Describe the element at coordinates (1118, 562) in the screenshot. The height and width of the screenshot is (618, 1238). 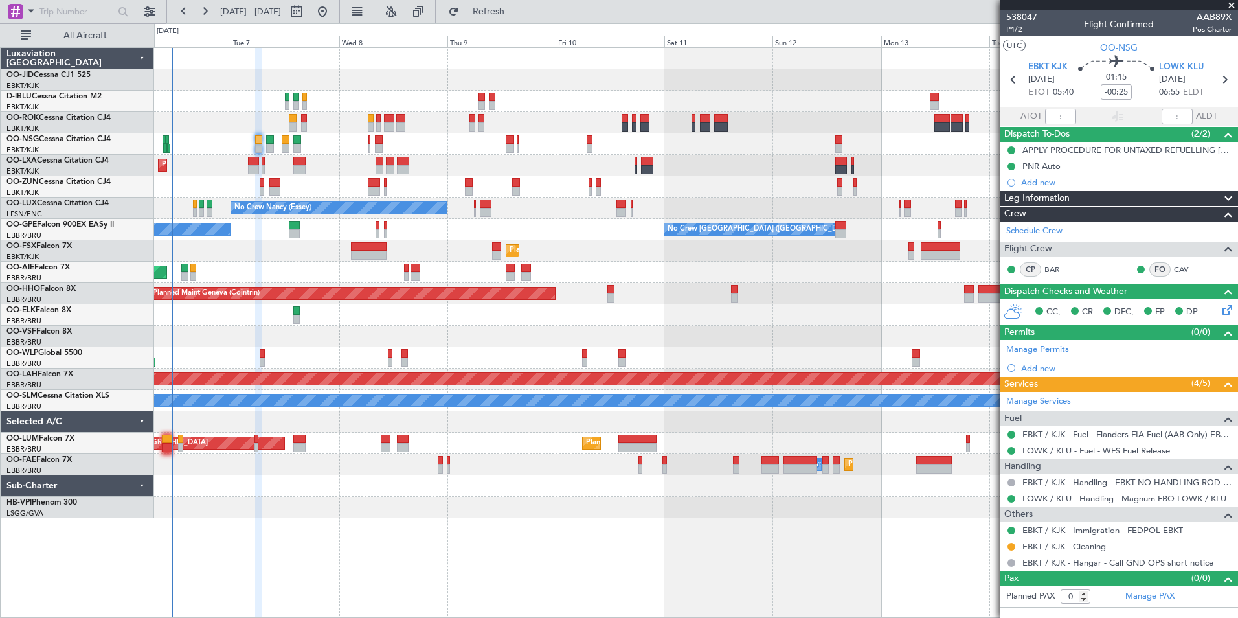
I see `a: EBKT / KJK - Hangar - Call GND OPS short notice` at that location.